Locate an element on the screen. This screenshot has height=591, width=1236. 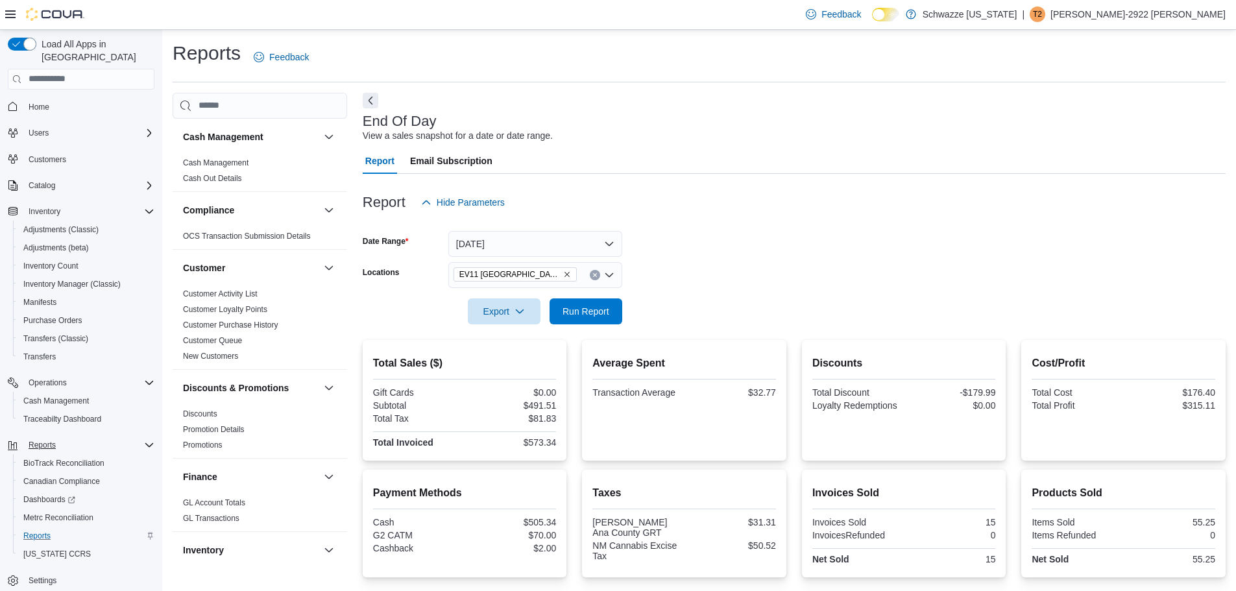
h3: End Of Day is located at coordinates (400, 121).